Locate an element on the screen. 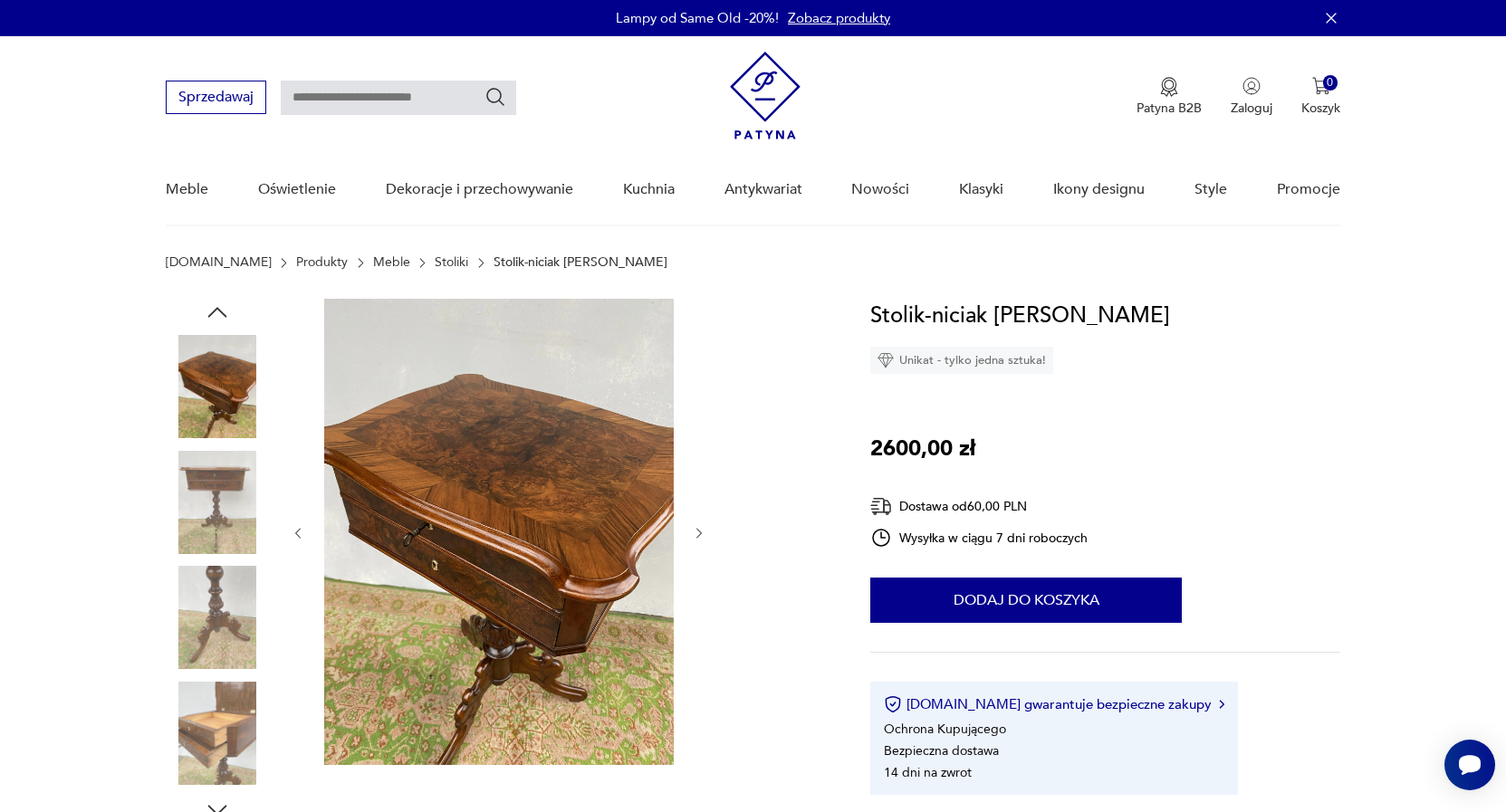 Image resolution: width=1506 pixels, height=812 pixels. div: Wysyłka w ciągu 7 dni roboczych is located at coordinates (979, 538).